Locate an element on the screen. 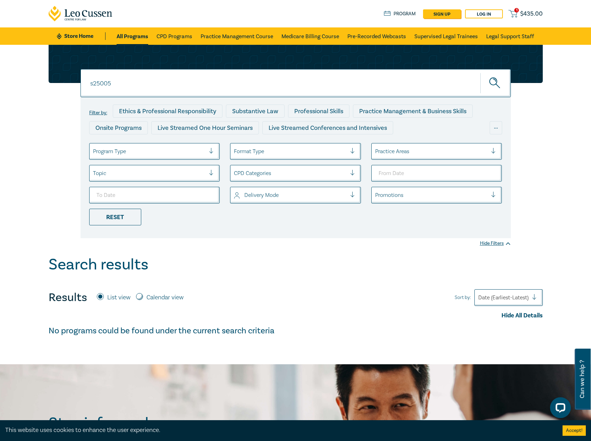 Image resolution: width=591 pixels, height=441 pixels. div: Ethics & Professional Responsibility is located at coordinates (168, 111).